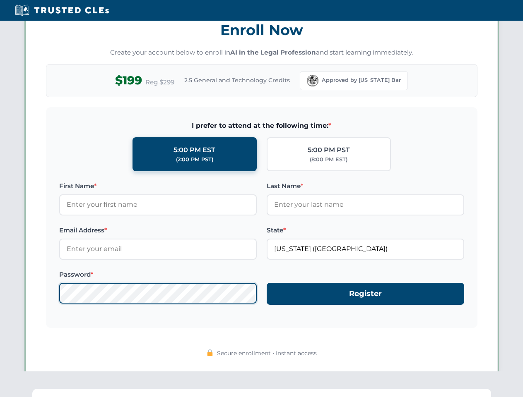  I want to click on span: Secure enrollment • Instant access, so click(267, 353).